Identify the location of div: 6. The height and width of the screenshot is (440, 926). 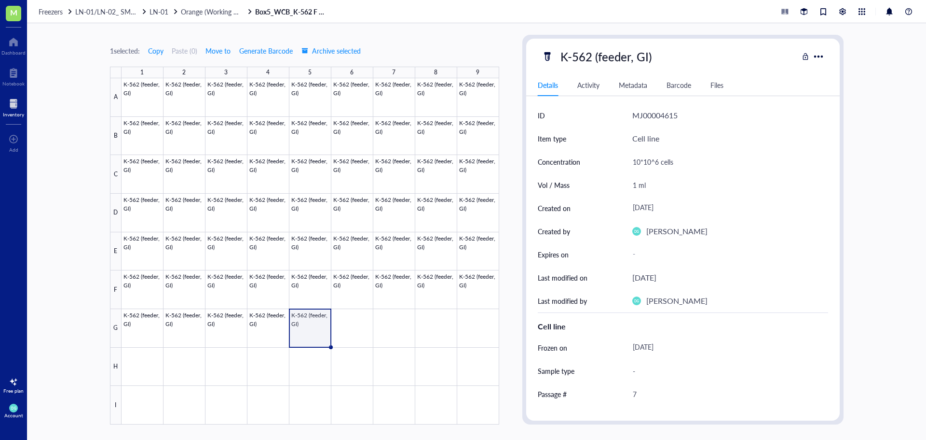
(352, 72).